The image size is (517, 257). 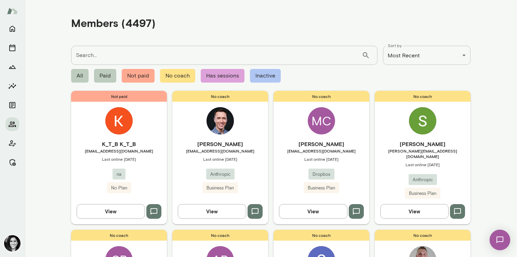 What do you see at coordinates (12, 124) in the screenshot?
I see `button: Members` at bounding box center [12, 124].